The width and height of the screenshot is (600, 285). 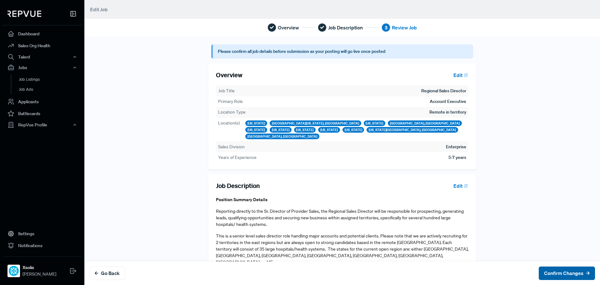 What do you see at coordinates (42, 125) in the screenshot?
I see `div: RepVue Profile` at bounding box center [42, 125].